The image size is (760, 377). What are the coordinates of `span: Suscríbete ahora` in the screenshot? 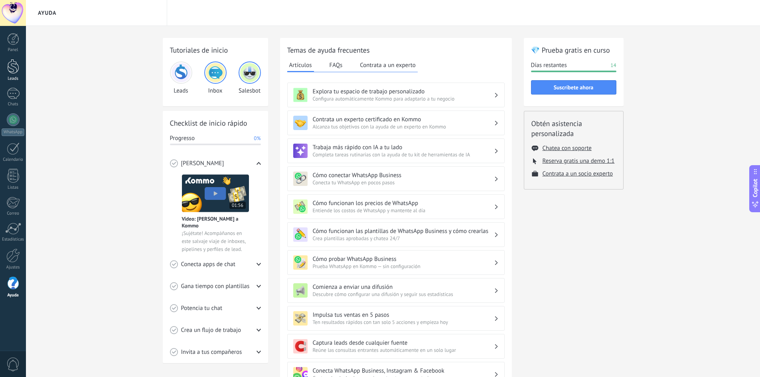 It's located at (574, 87).